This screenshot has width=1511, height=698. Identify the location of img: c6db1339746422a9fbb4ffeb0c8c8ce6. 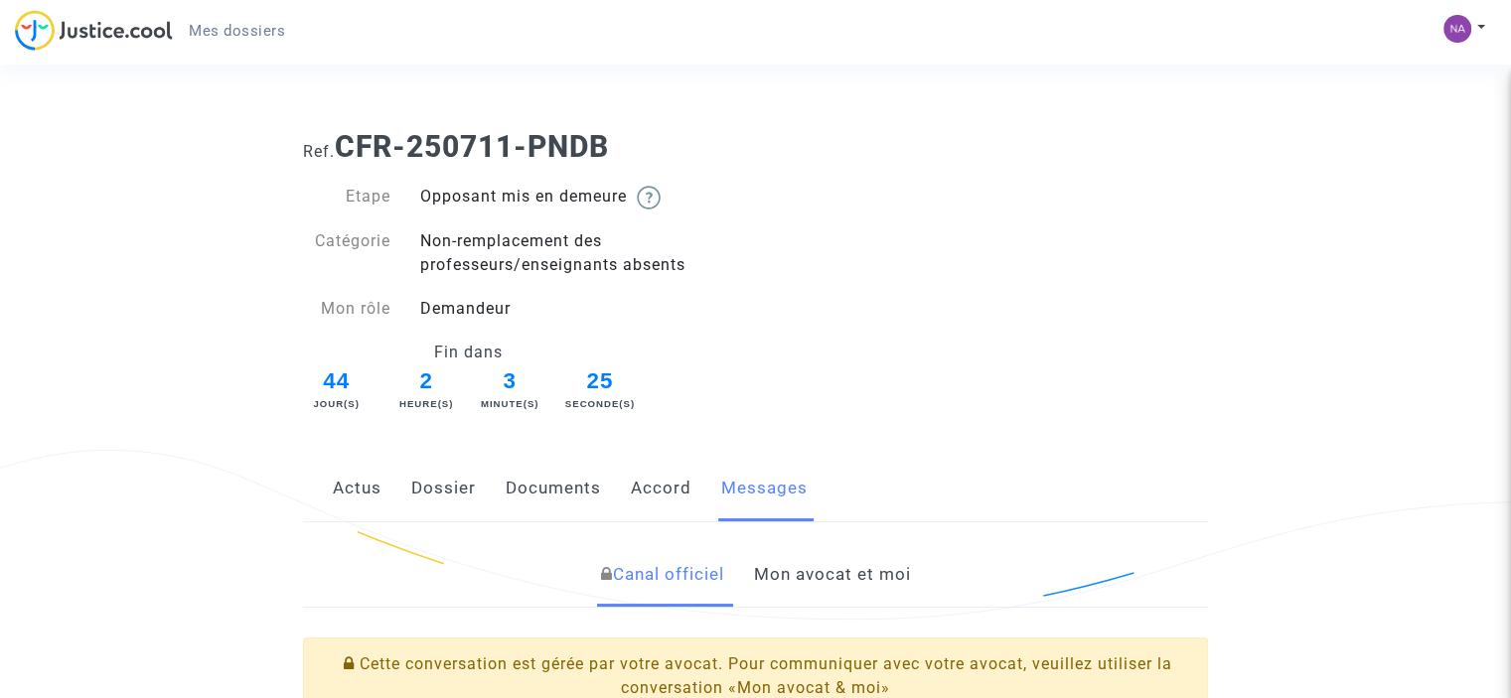
(1457, 29).